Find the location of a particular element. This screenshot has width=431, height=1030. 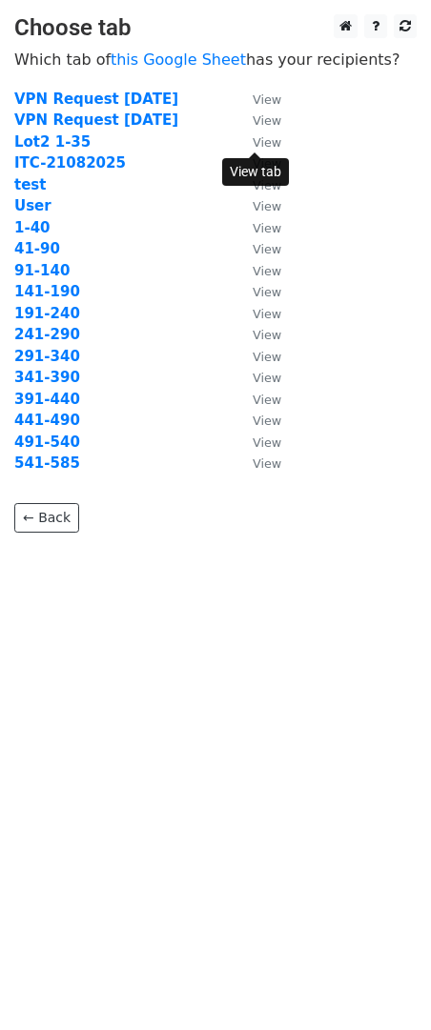

strong: User is located at coordinates (32, 206).